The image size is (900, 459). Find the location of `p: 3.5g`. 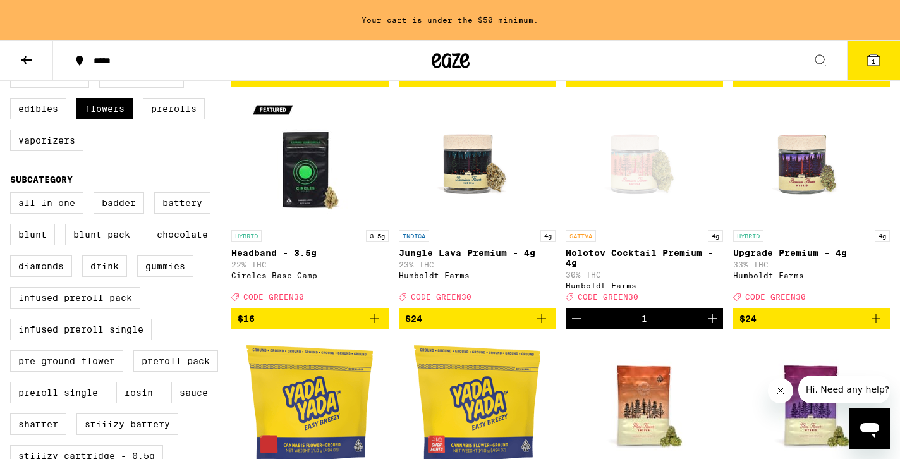

p: 3.5g is located at coordinates (377, 236).